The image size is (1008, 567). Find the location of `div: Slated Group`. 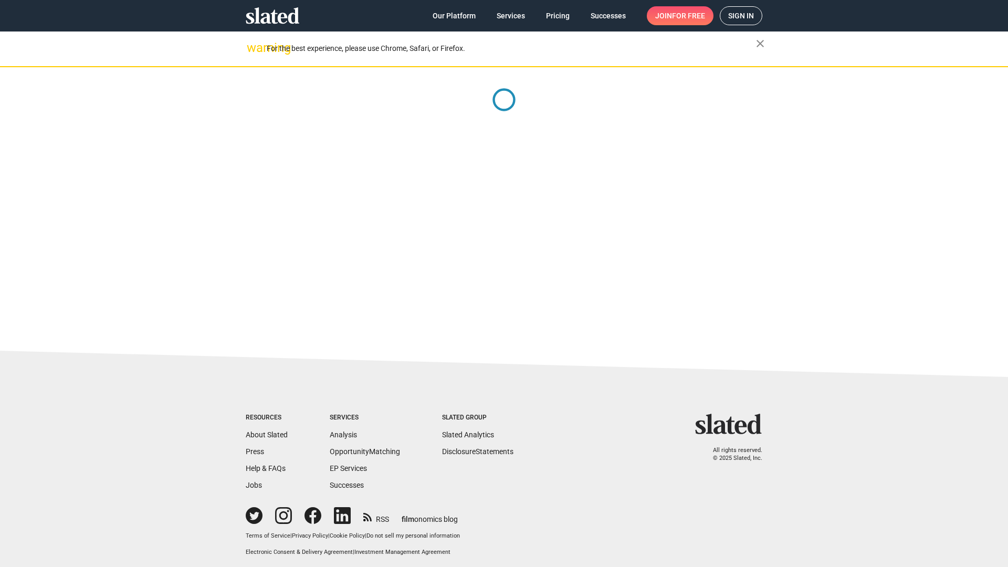

div: Slated Group is located at coordinates (478, 418).